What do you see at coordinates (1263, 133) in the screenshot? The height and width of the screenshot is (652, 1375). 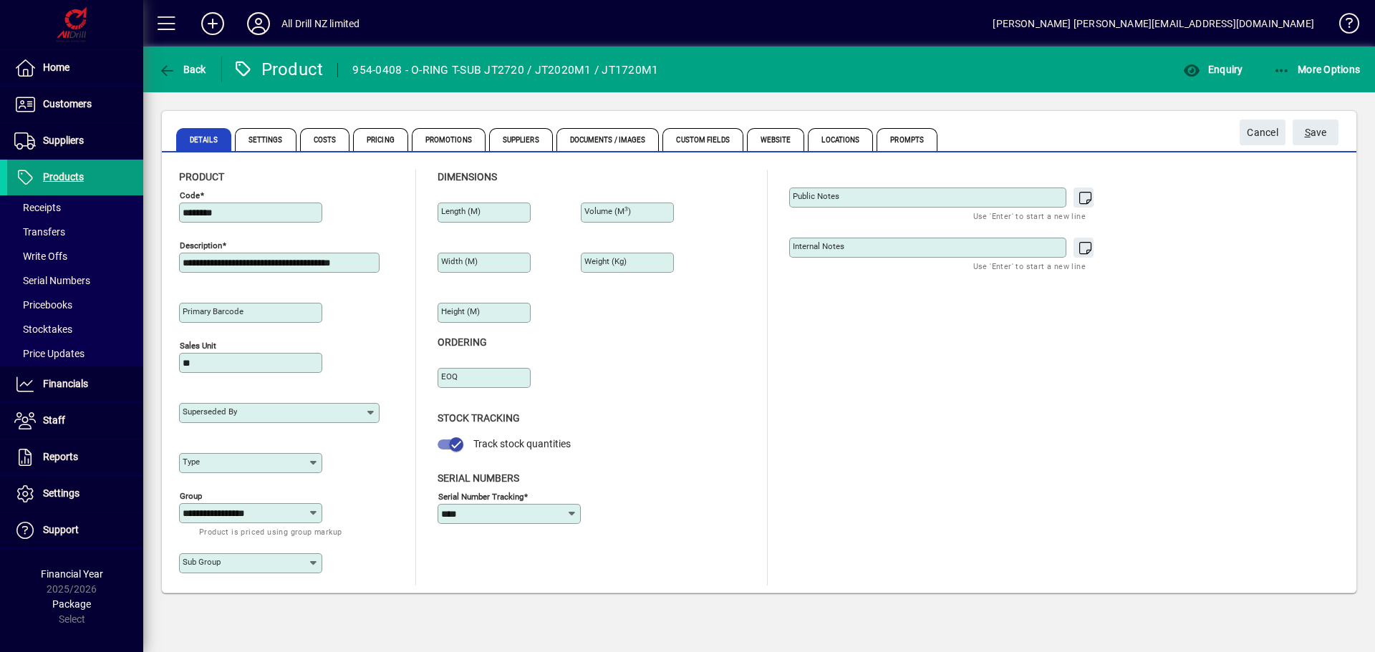 I see `button: Cancel` at bounding box center [1263, 133].